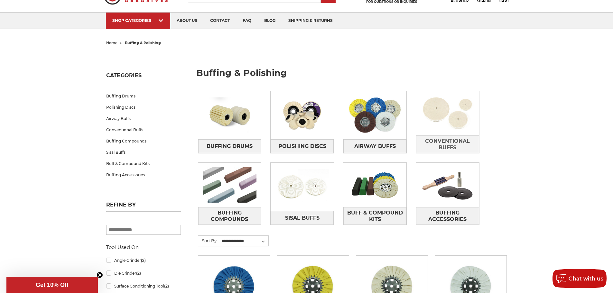 The image size is (613, 293). Describe the element at coordinates (230, 146) in the screenshot. I see `span: Buffing Drums` at that location.